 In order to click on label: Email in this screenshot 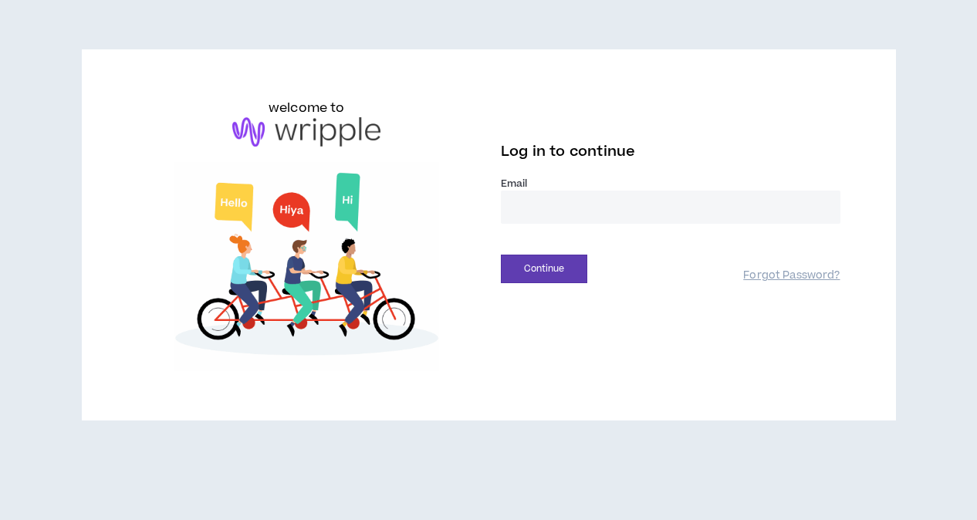, I will do `click(671, 184)`.